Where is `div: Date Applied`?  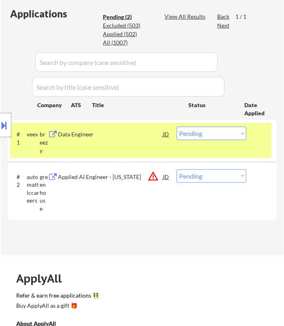
div: Date Applied is located at coordinates (256, 109).